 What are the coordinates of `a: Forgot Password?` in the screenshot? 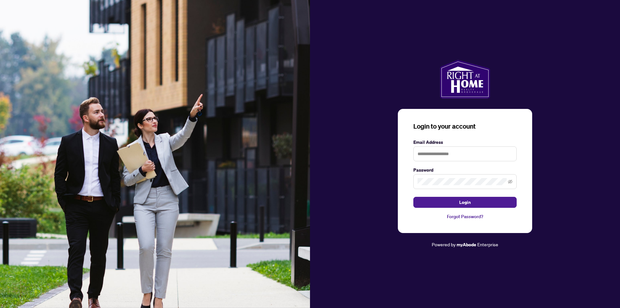 It's located at (465, 216).